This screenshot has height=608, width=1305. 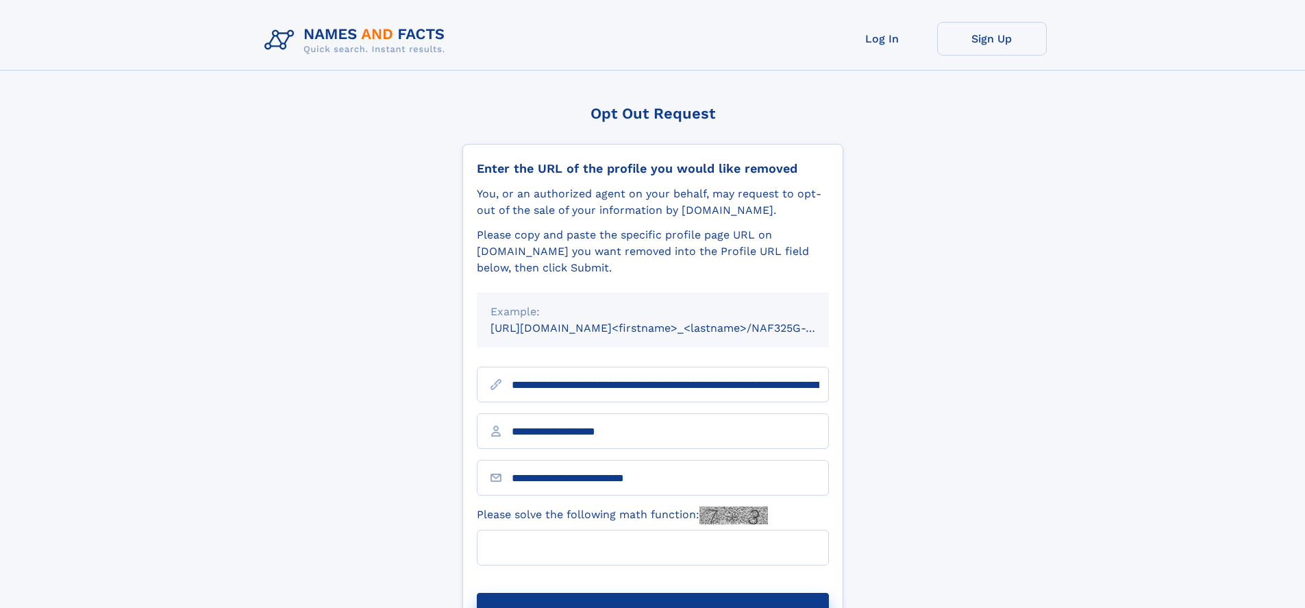 What do you see at coordinates (883, 38) in the screenshot?
I see `a: Log In` at bounding box center [883, 38].